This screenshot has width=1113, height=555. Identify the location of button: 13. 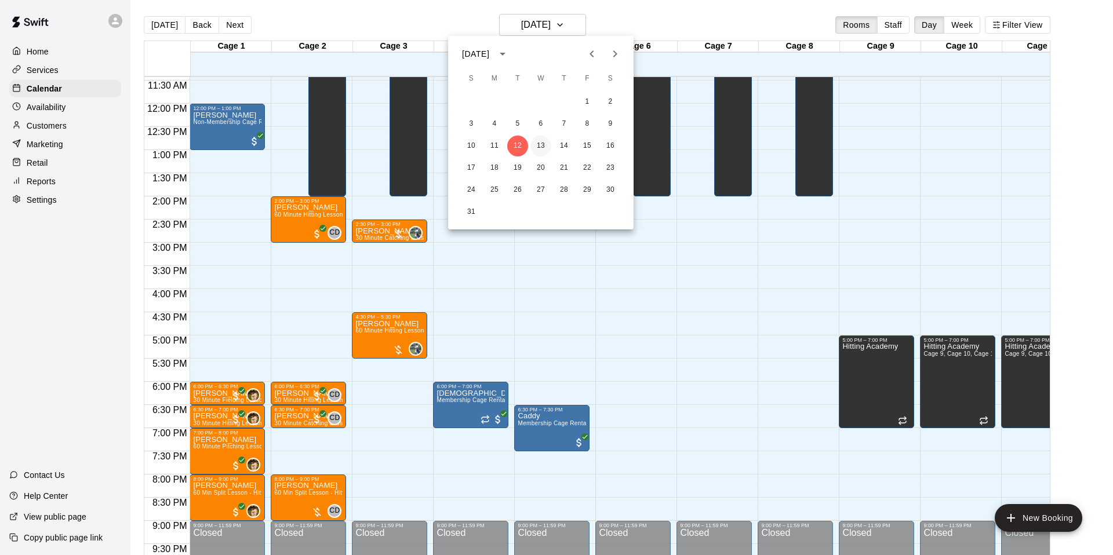
(541, 146).